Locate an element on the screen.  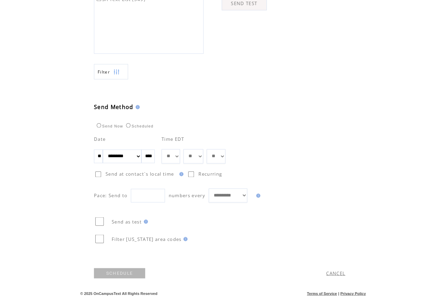
input: Send Now is located at coordinates (99, 125).